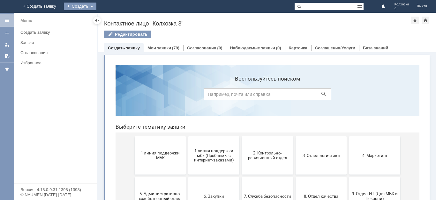  Describe the element at coordinates (57, 53) in the screenshot. I see `div: Согласования` at that location.